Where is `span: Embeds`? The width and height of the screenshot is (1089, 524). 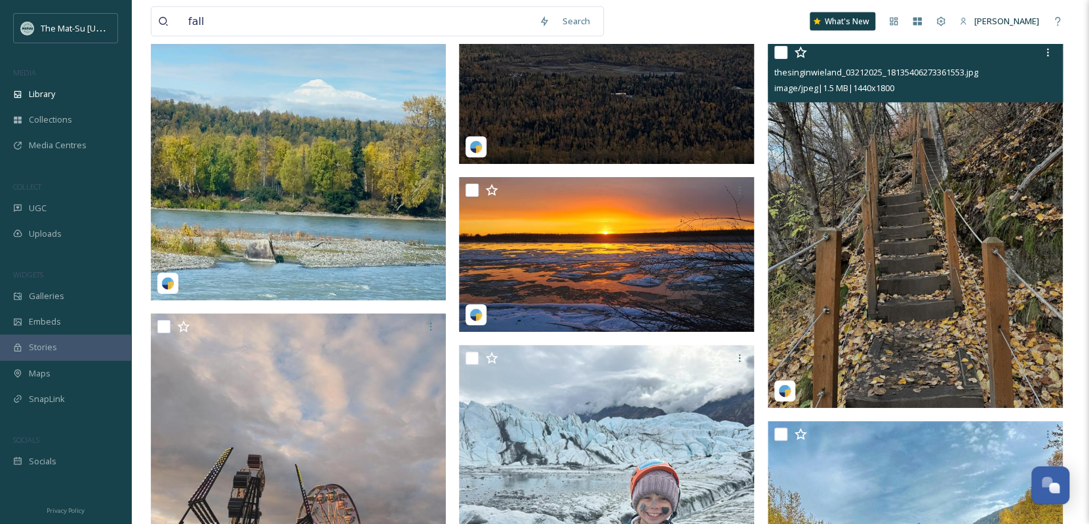 span: Embeds is located at coordinates (45, 321).